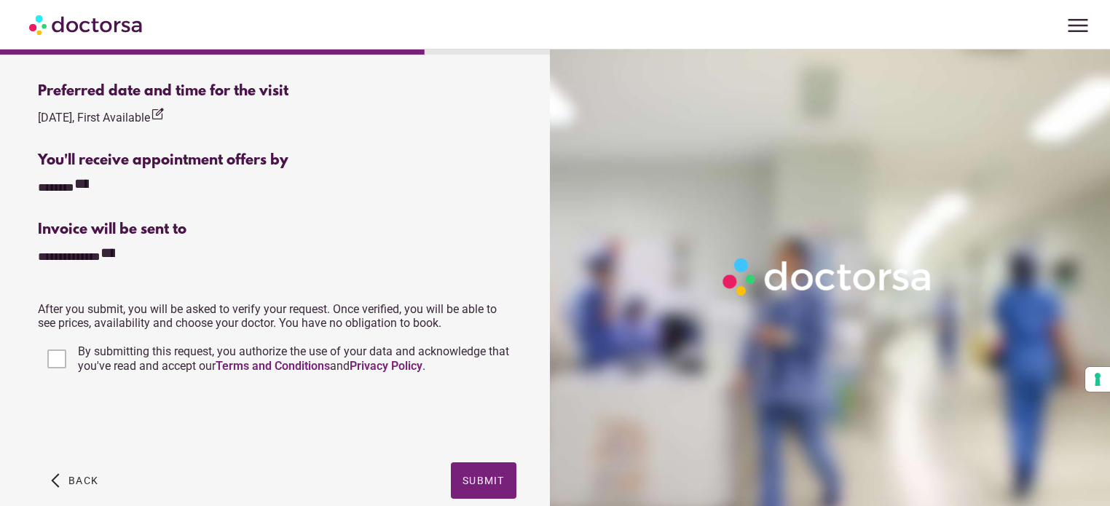 The height and width of the screenshot is (506, 1110). I want to click on span: By submitting this request, you authorize the use of your data and acknowledge that you've read a..., so click(294, 358).